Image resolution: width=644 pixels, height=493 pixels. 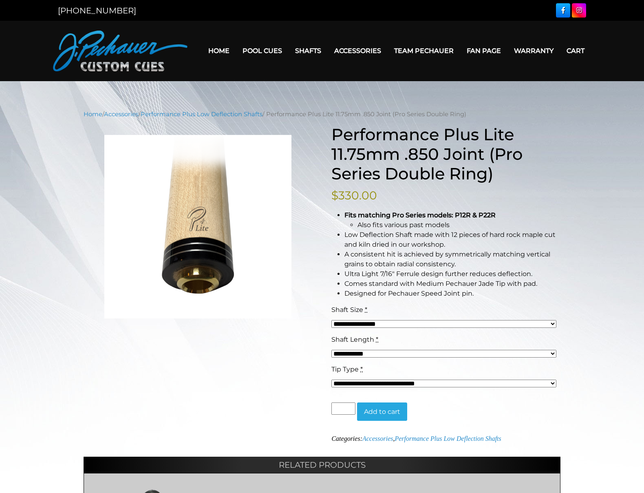 What do you see at coordinates (484, 51) in the screenshot?
I see `a: Fan Page` at bounding box center [484, 51].